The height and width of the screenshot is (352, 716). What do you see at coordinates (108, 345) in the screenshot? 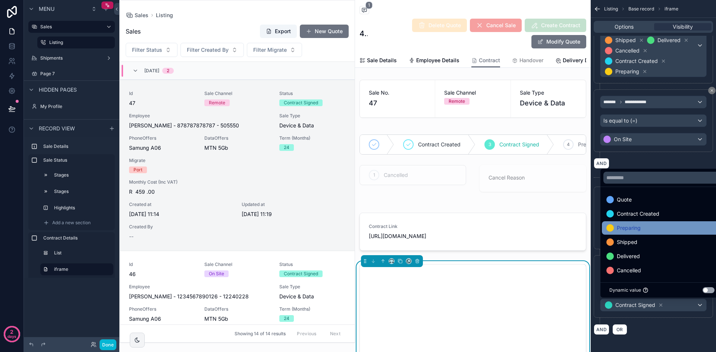
I see `button: Done` at bounding box center [108, 345].